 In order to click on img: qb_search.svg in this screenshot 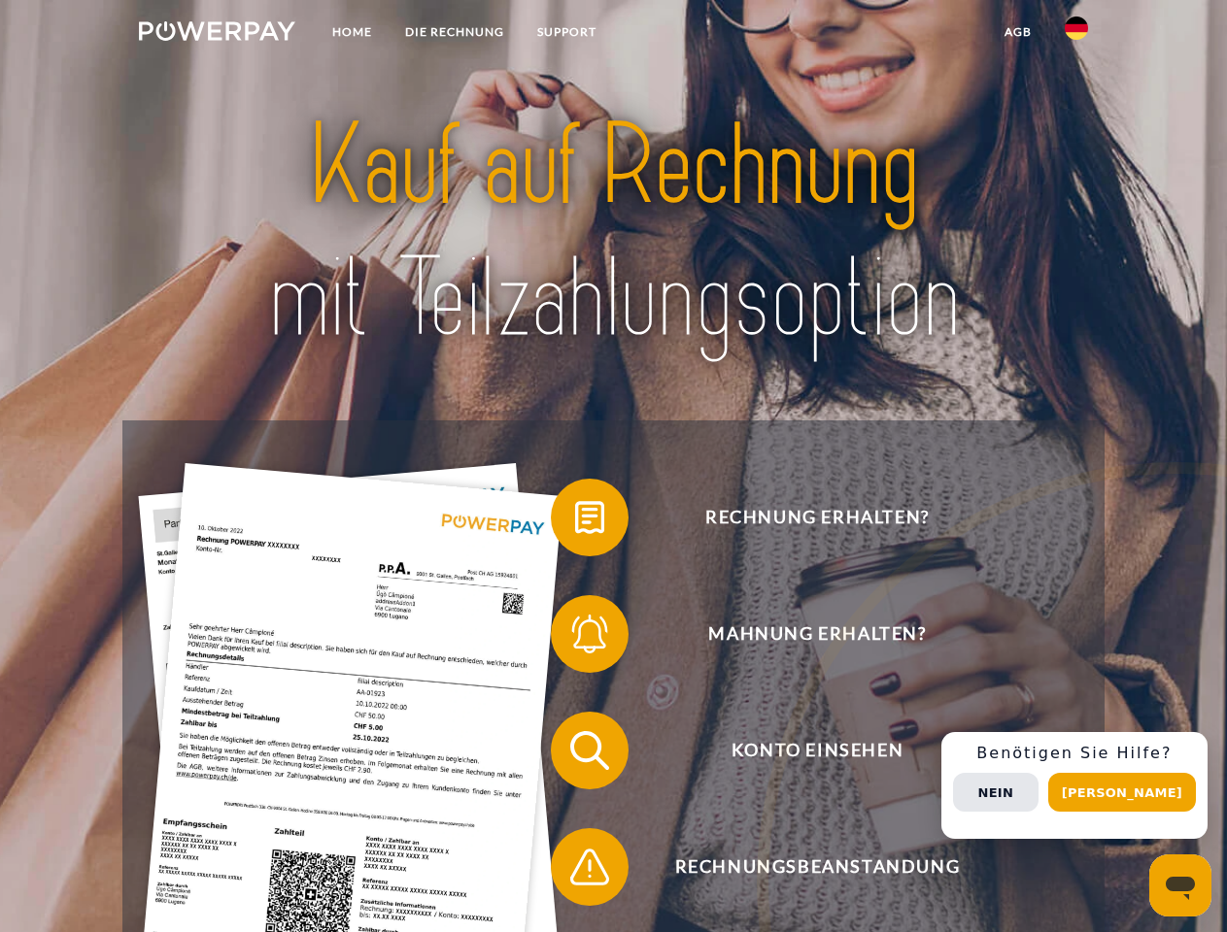, I will do `click(590, 751)`.